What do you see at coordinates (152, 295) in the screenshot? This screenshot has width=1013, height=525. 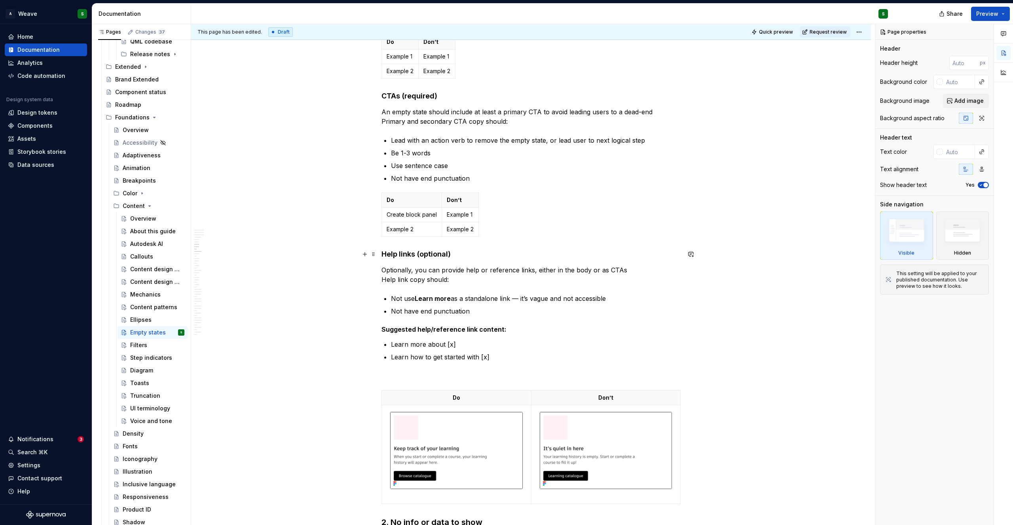 I see `a: Mechanics` at bounding box center [152, 295].